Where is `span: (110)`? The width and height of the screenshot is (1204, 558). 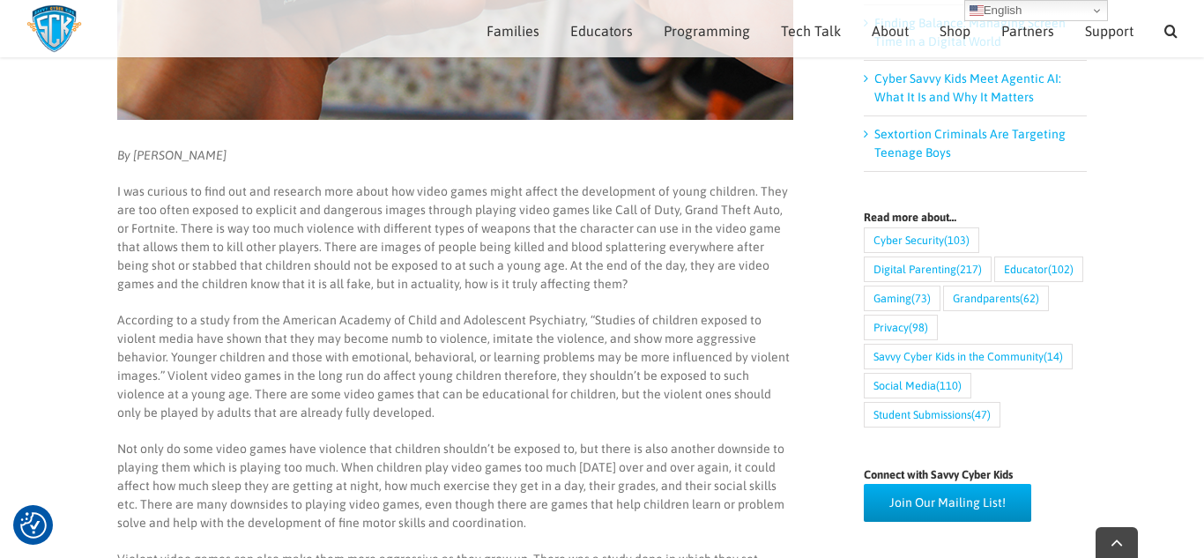
span: (110) is located at coordinates (948, 385).